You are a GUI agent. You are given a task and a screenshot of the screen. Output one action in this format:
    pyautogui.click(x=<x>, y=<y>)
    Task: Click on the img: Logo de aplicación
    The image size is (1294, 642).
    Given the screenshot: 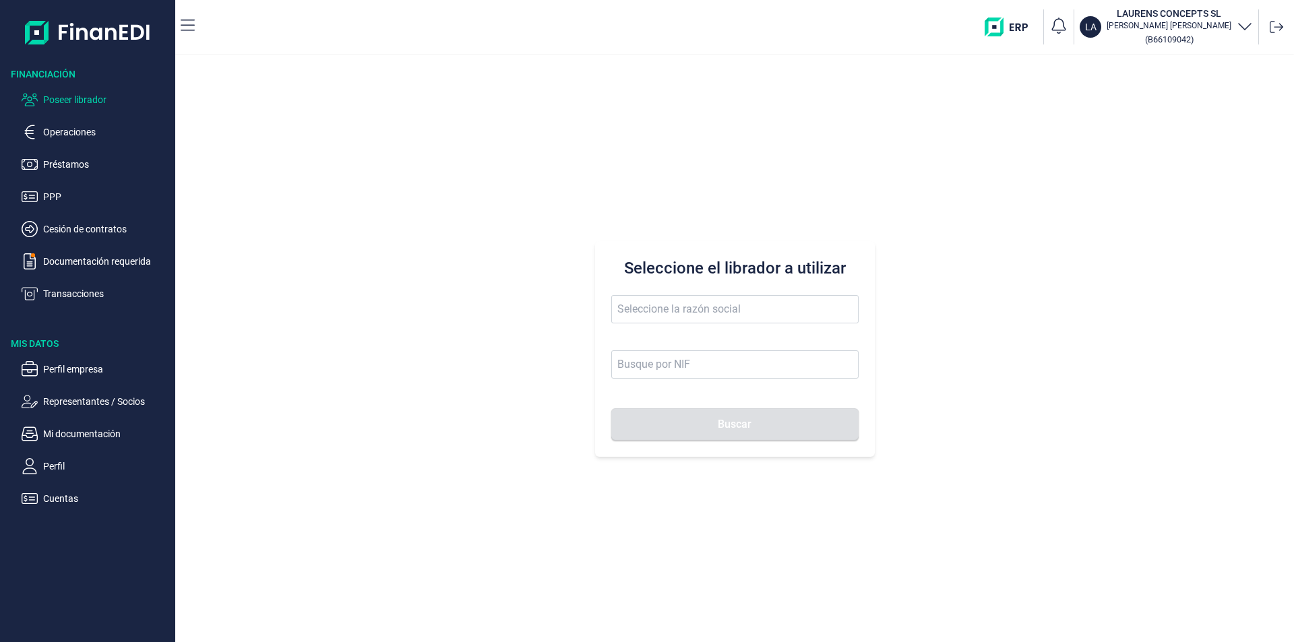 What is the action you would take?
    pyautogui.click(x=88, y=32)
    